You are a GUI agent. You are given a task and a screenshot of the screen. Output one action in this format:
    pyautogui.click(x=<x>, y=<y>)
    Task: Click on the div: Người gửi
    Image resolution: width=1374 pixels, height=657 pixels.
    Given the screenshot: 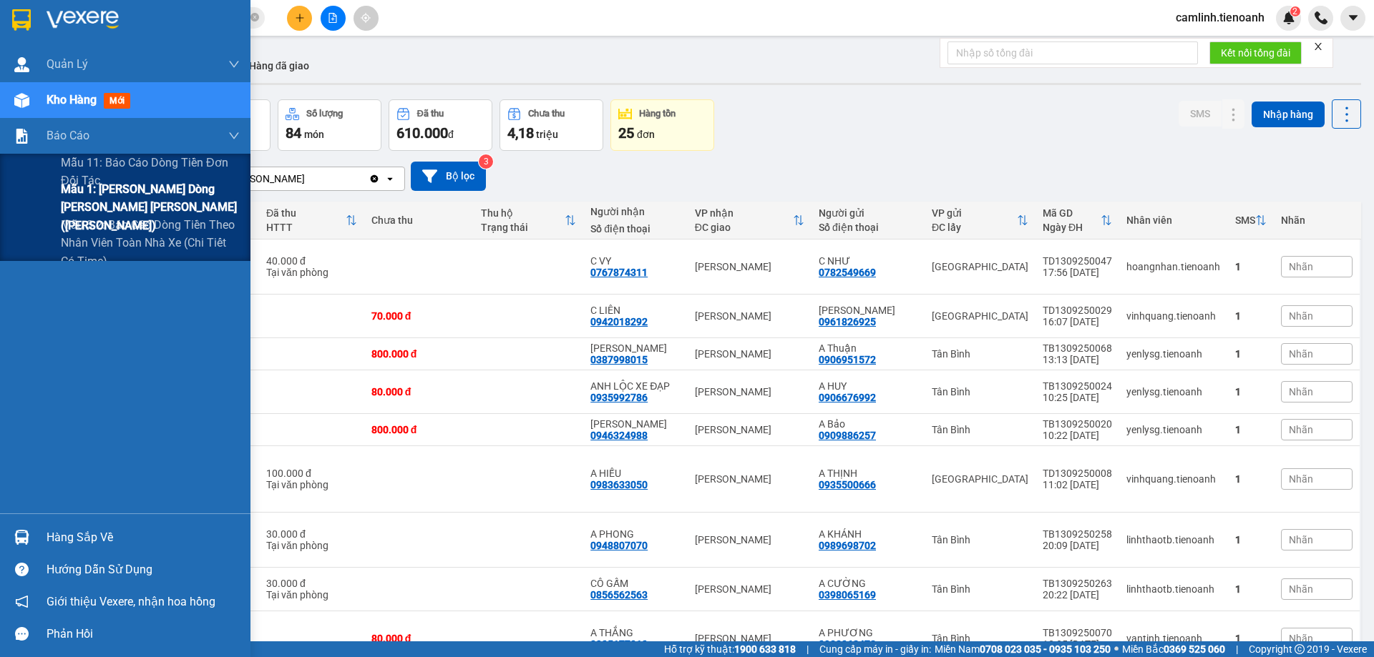 What is the action you would take?
    pyautogui.click(x=868, y=213)
    